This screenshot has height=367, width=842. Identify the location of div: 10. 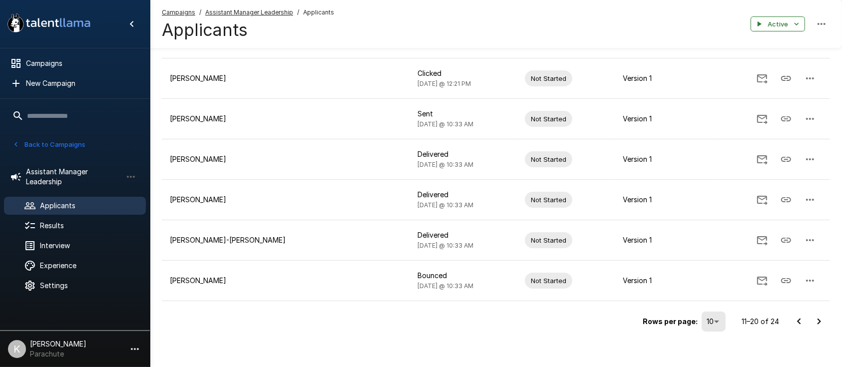
(713, 321).